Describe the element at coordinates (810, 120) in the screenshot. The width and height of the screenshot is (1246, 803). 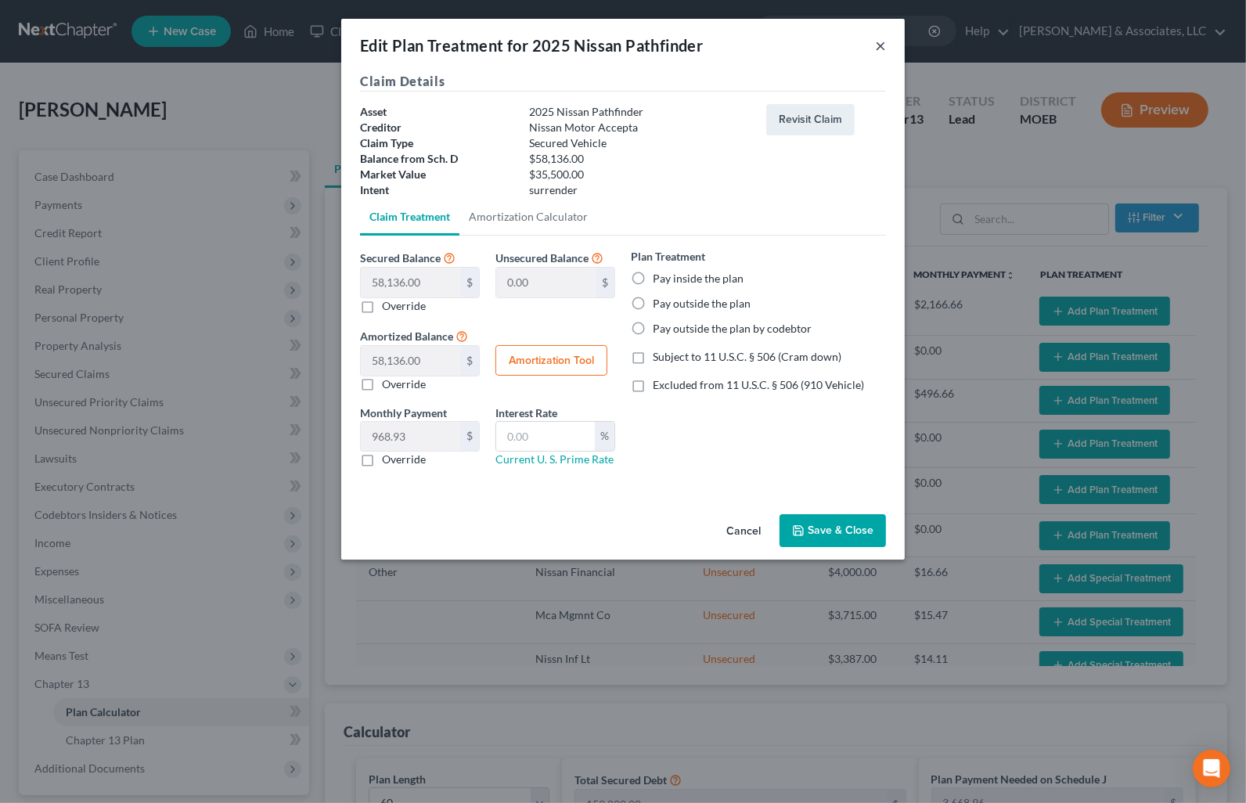
I see `button: Revisit Claim` at that location.